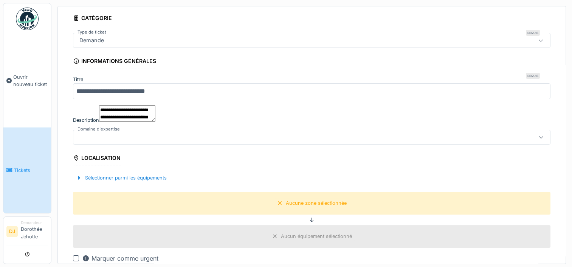 Image resolution: width=572 pixels, height=267 pixels. What do you see at coordinates (78, 79) in the screenshot?
I see `label: Titre` at bounding box center [78, 79].